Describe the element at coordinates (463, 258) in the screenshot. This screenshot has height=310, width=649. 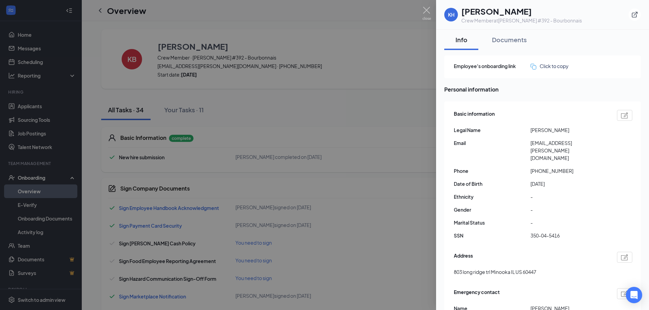
I see `span: Address` at that location.